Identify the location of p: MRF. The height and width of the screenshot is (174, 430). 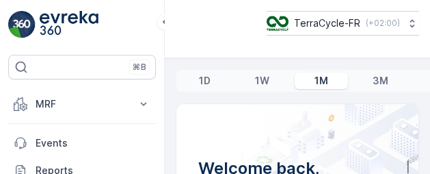
(82, 104).